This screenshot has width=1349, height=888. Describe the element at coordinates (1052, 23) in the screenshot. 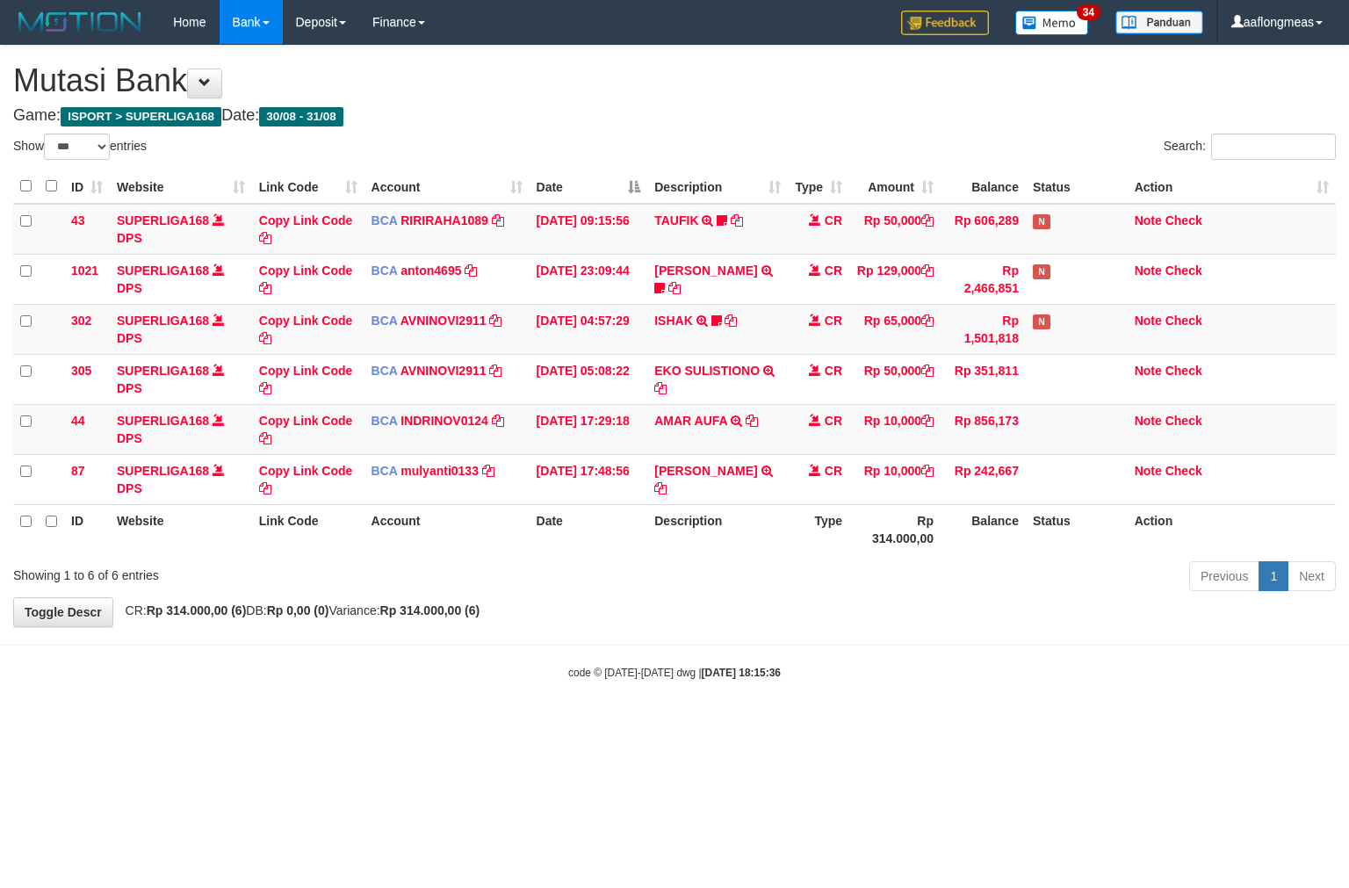

I see `img: Button%20Memo.svg` at that location.